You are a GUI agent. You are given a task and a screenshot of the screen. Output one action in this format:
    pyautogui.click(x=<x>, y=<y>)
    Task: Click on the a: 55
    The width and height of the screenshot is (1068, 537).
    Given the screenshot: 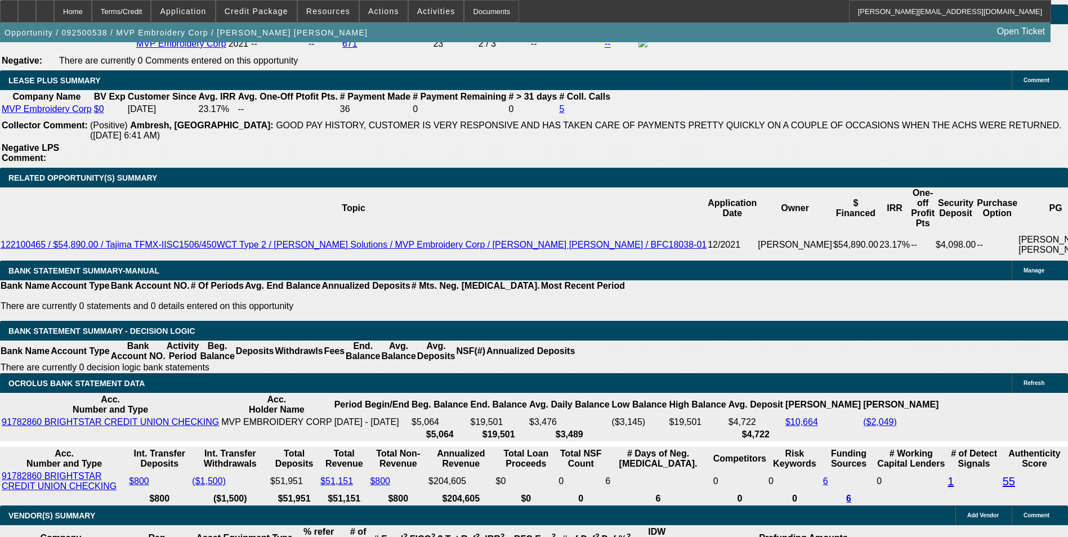 What is the action you would take?
    pyautogui.click(x=1009, y=481)
    